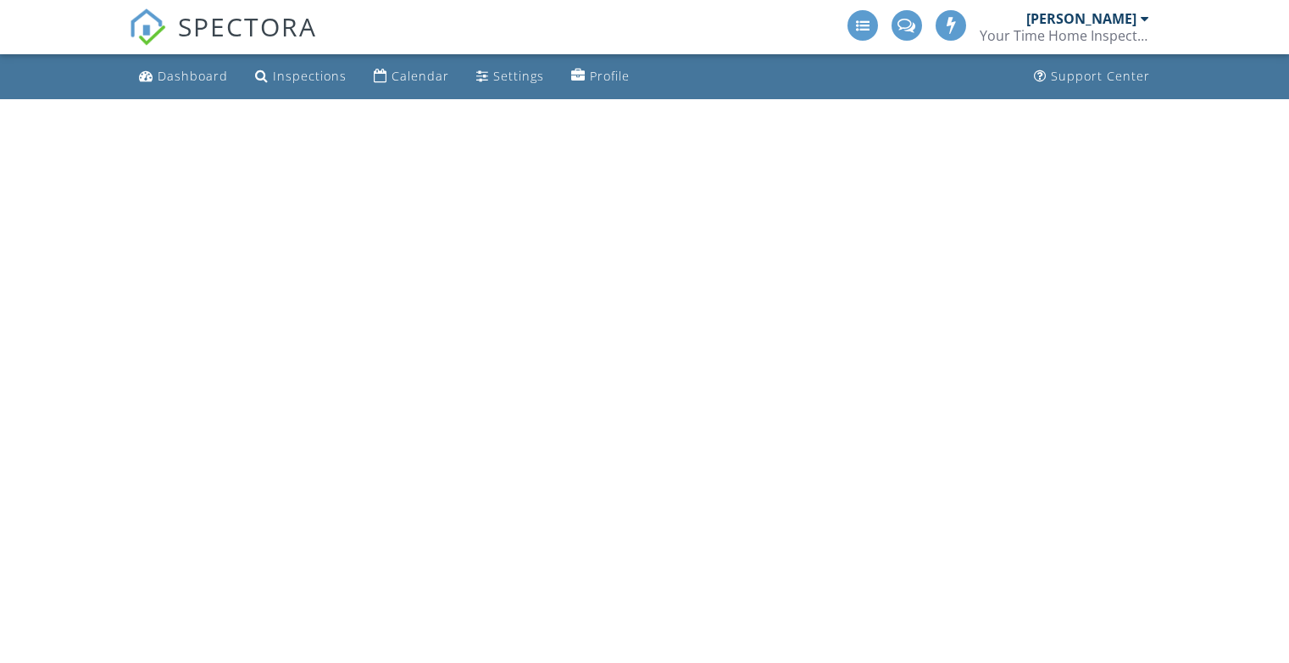  Describe the element at coordinates (1091, 76) in the screenshot. I see `a: Support Center` at that location.